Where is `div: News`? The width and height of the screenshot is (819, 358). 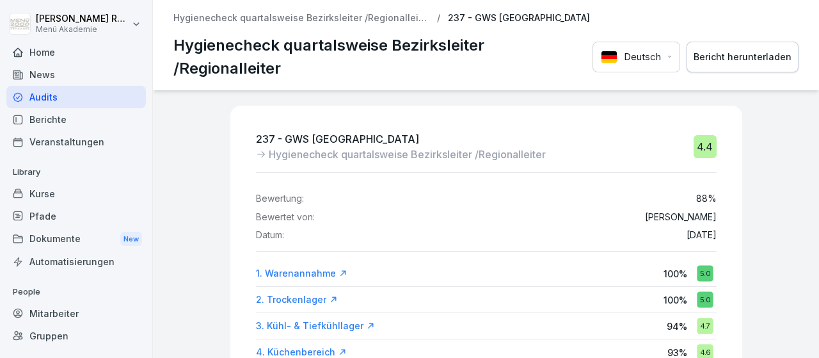
div: News is located at coordinates (76, 74).